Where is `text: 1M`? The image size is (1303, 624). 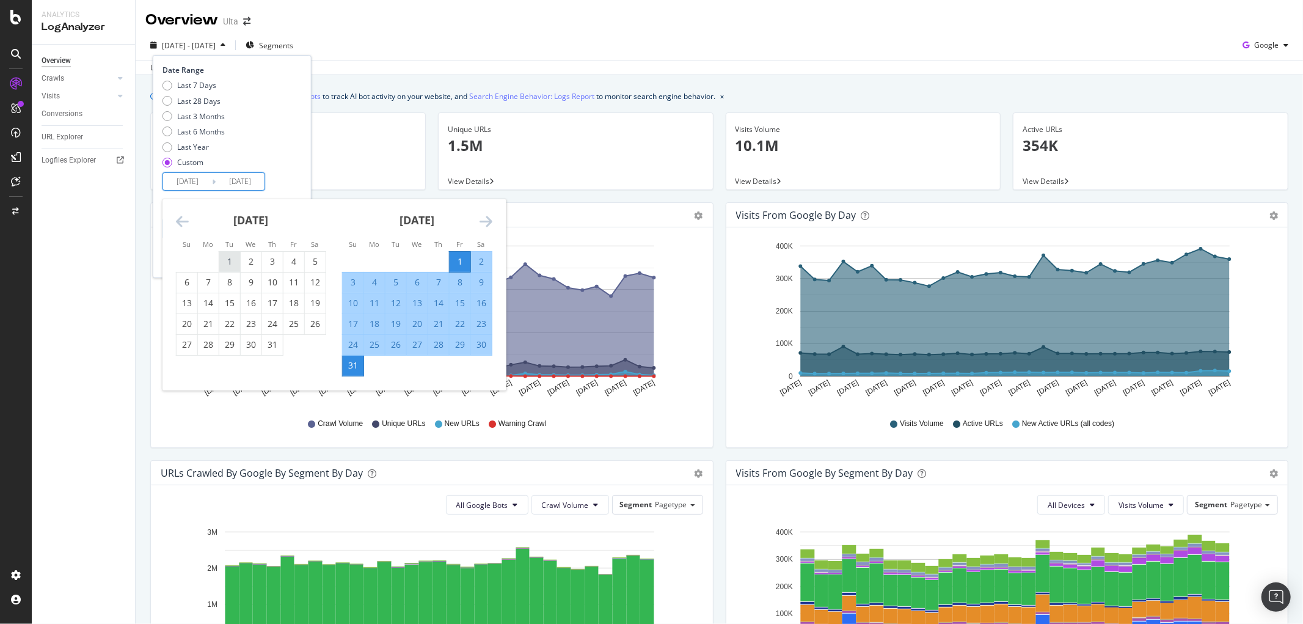
text: 1M is located at coordinates (212, 605).